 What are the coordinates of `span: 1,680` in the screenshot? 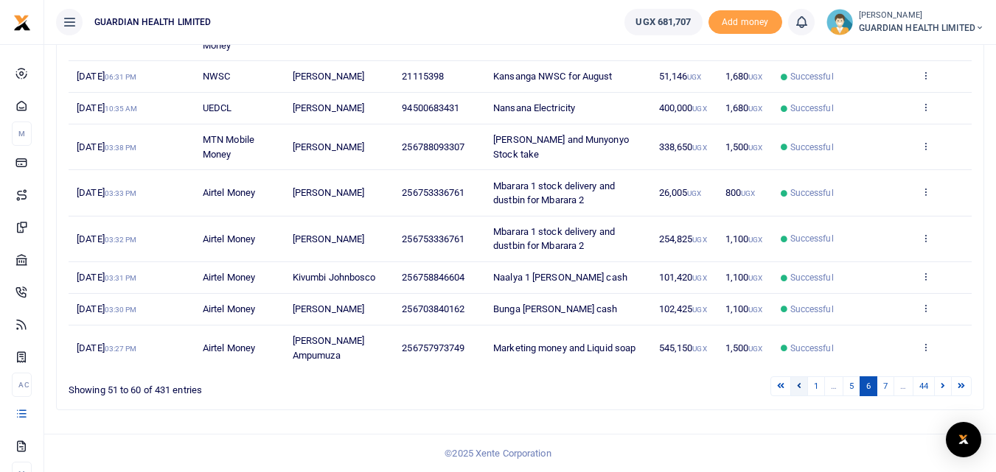 It's located at (744, 108).